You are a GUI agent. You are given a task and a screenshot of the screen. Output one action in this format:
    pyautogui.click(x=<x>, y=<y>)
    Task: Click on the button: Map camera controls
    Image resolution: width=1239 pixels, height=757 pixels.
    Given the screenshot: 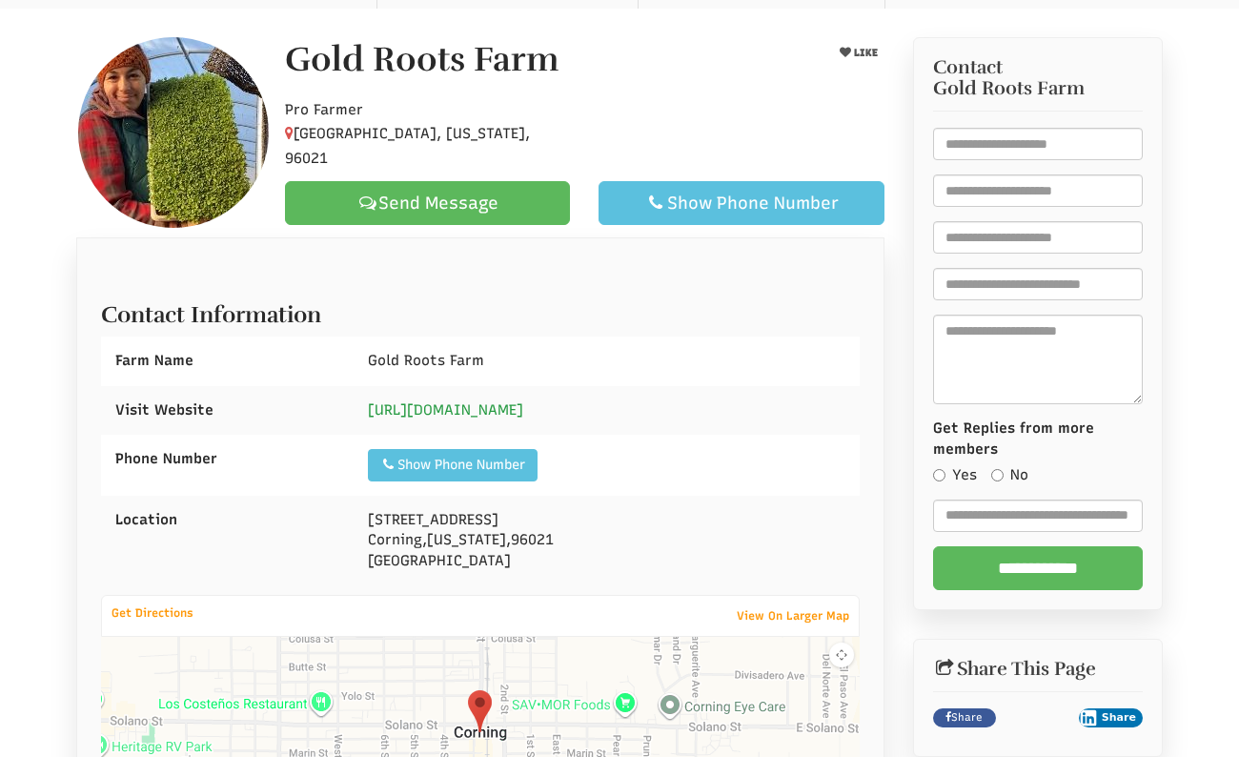 What is the action you would take?
    pyautogui.click(x=841, y=655)
    